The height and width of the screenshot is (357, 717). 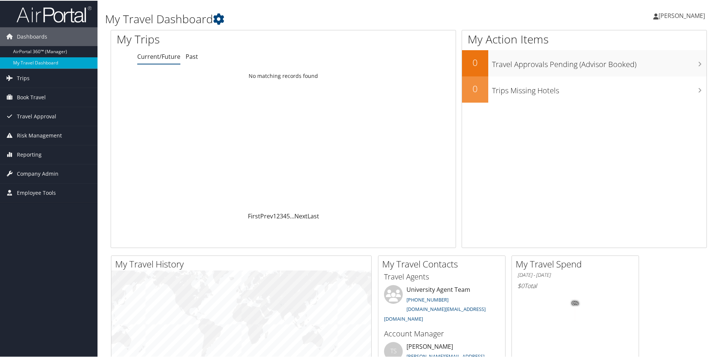 I want to click on span: Trips, so click(x=23, y=78).